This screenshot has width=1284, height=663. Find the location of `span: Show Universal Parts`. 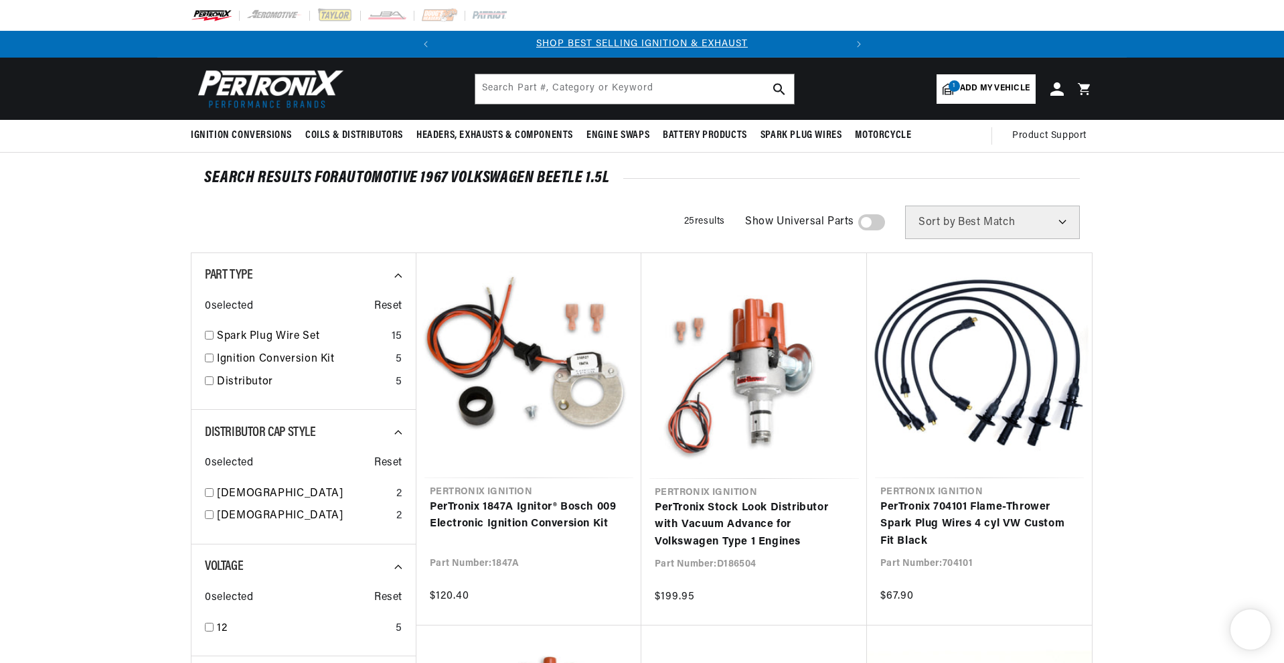

span: Show Universal Parts is located at coordinates (799, 222).